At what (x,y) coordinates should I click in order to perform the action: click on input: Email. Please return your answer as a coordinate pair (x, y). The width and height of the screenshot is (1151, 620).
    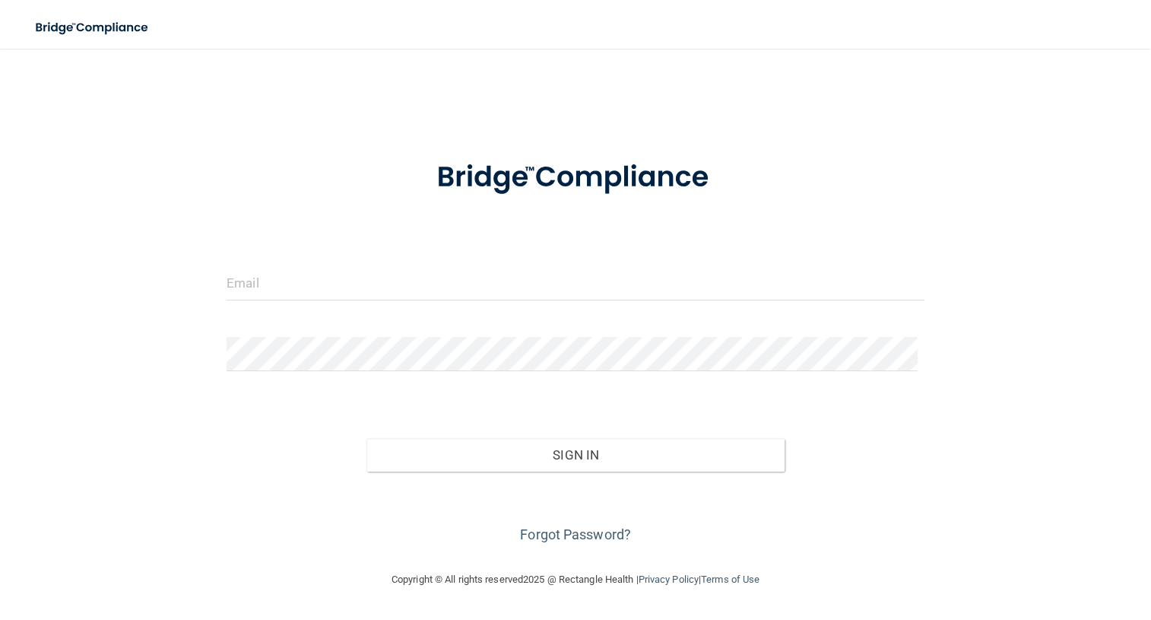
    Looking at the image, I should click on (576, 283).